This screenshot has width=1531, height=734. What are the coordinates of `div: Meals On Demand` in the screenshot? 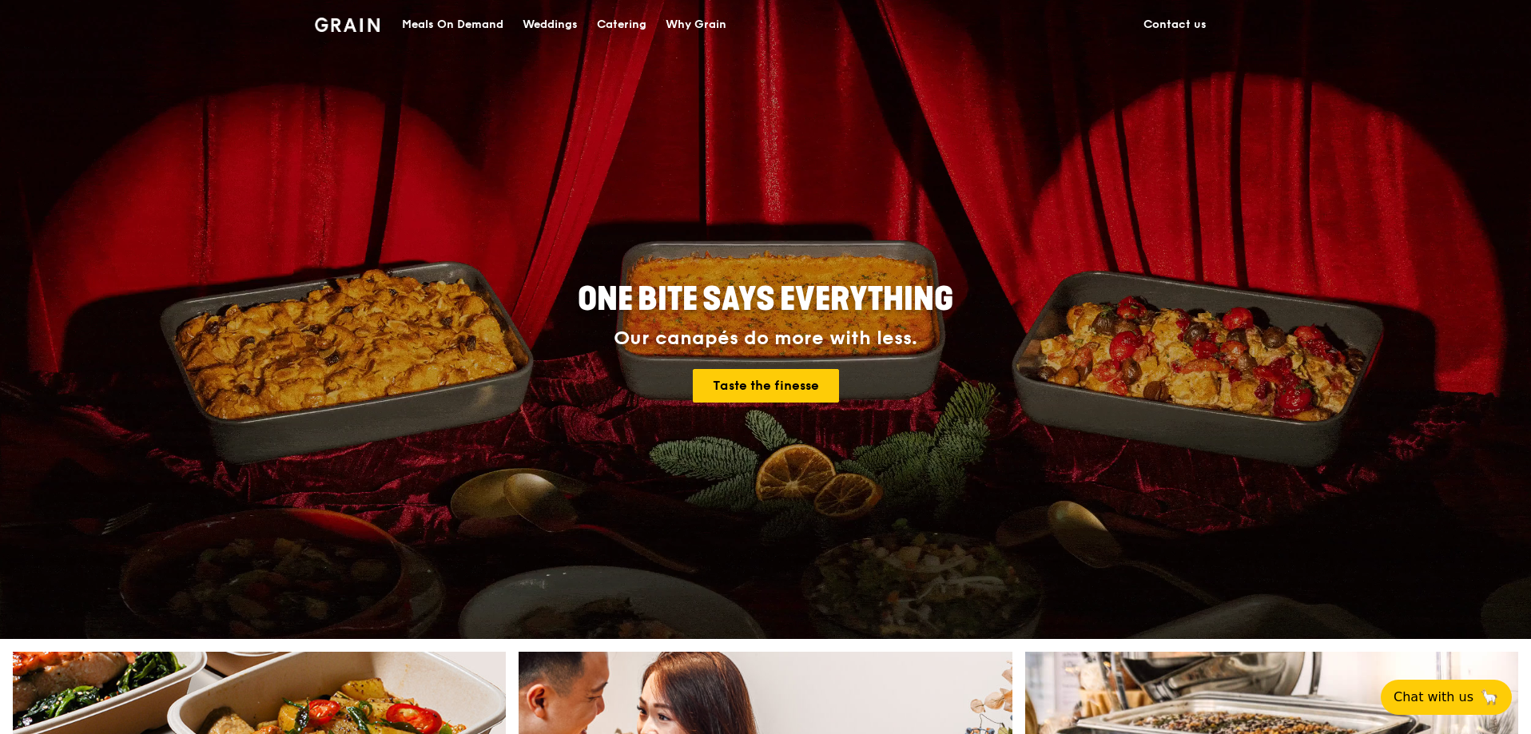 It's located at (452, 25).